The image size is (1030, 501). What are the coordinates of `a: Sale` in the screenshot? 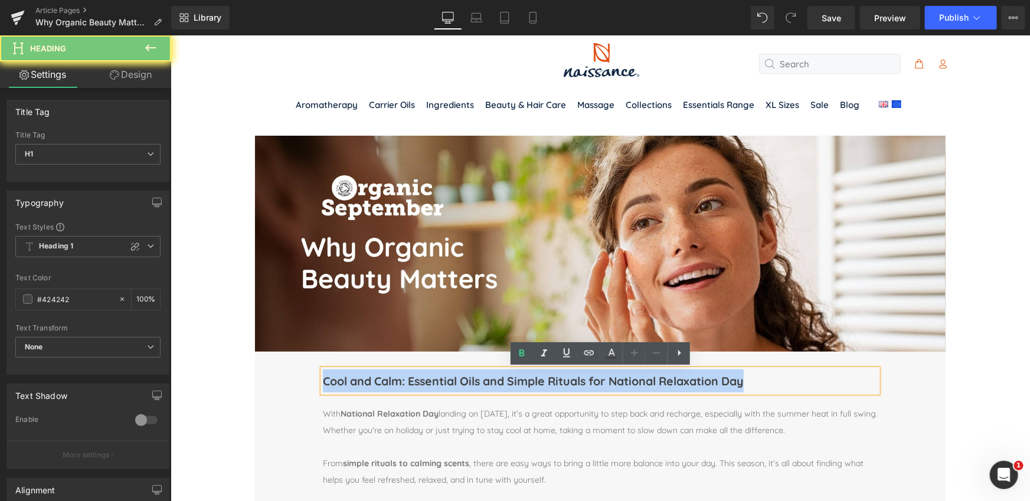 It's located at (649, 69).